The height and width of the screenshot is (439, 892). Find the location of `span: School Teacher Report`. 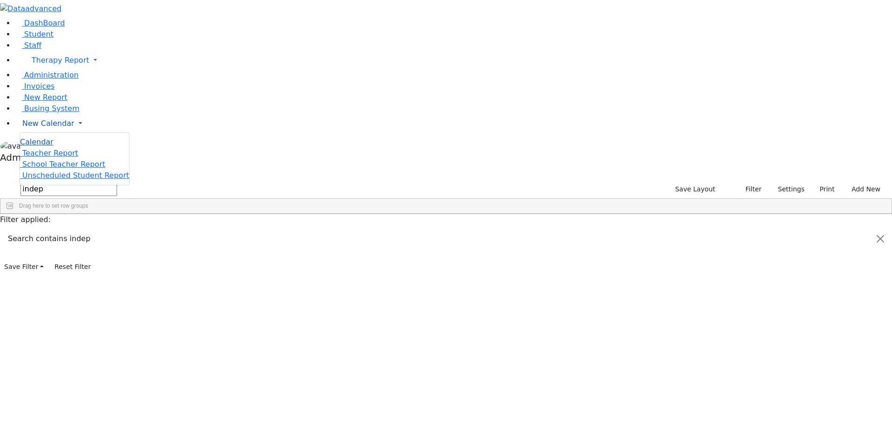

span: School Teacher Report is located at coordinates (64, 164).